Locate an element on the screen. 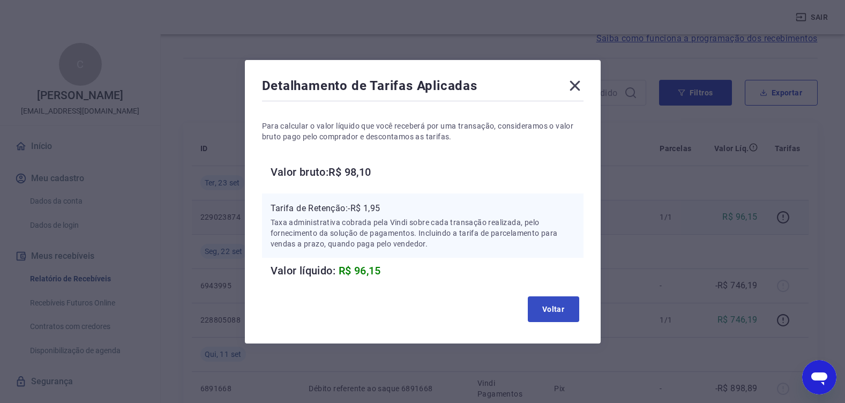 This screenshot has height=403, width=845. p: Para calcular o valor líquido que você receberá por uma transação, consideramos o valor bruto pag... is located at coordinates (423, 131).